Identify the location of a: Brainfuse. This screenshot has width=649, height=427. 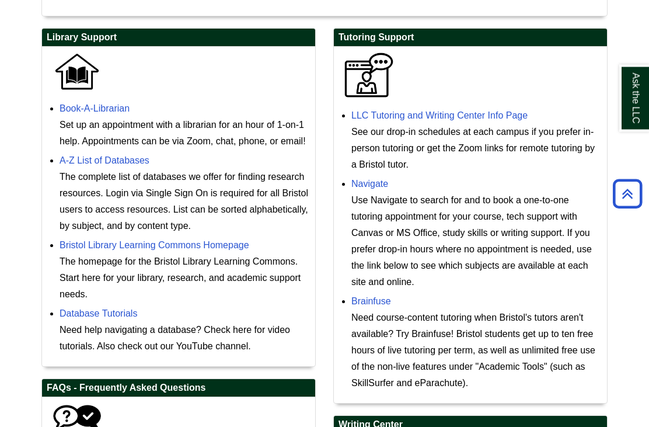
(371, 301).